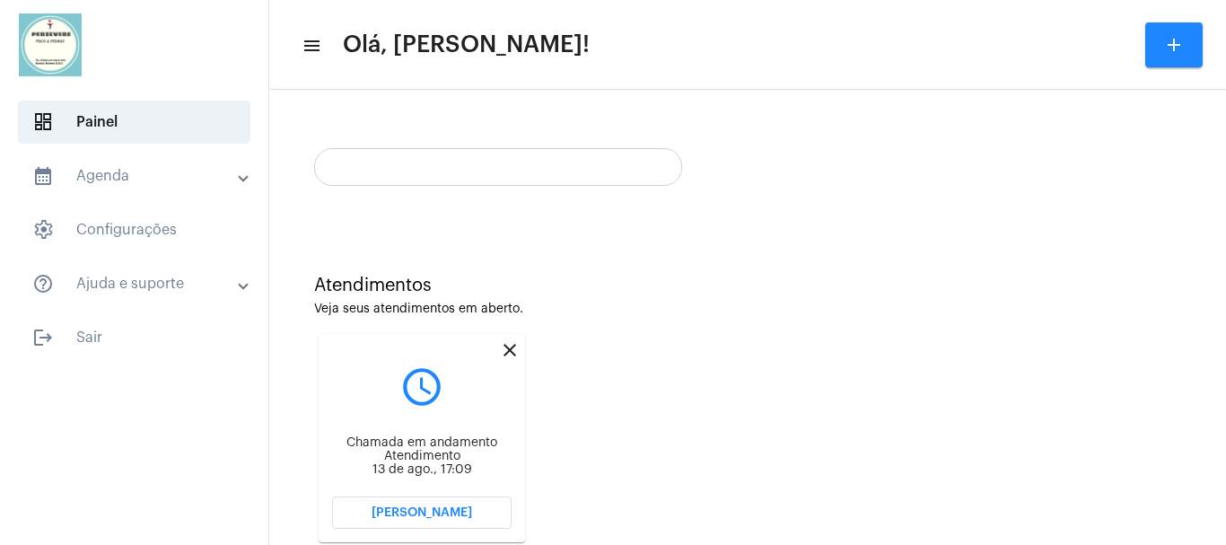 The height and width of the screenshot is (545, 1226). I want to click on div: Atendimento, so click(422, 456).